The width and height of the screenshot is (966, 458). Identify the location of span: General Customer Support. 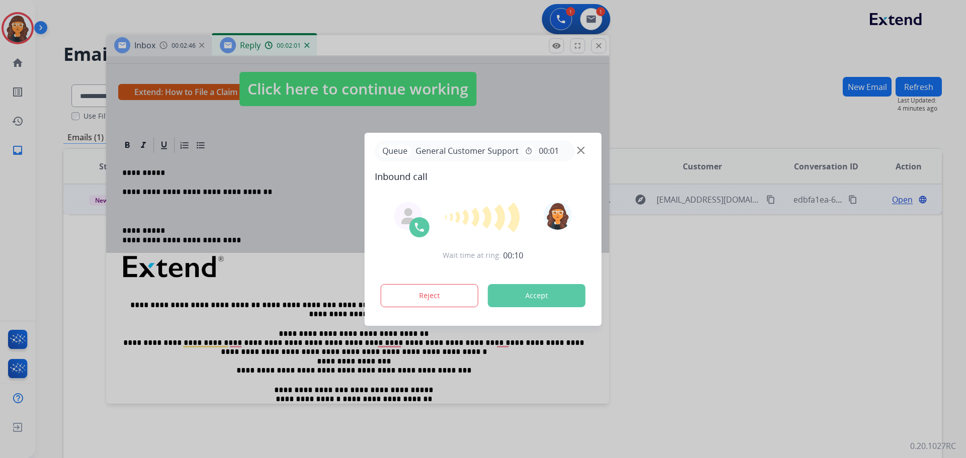
(467, 151).